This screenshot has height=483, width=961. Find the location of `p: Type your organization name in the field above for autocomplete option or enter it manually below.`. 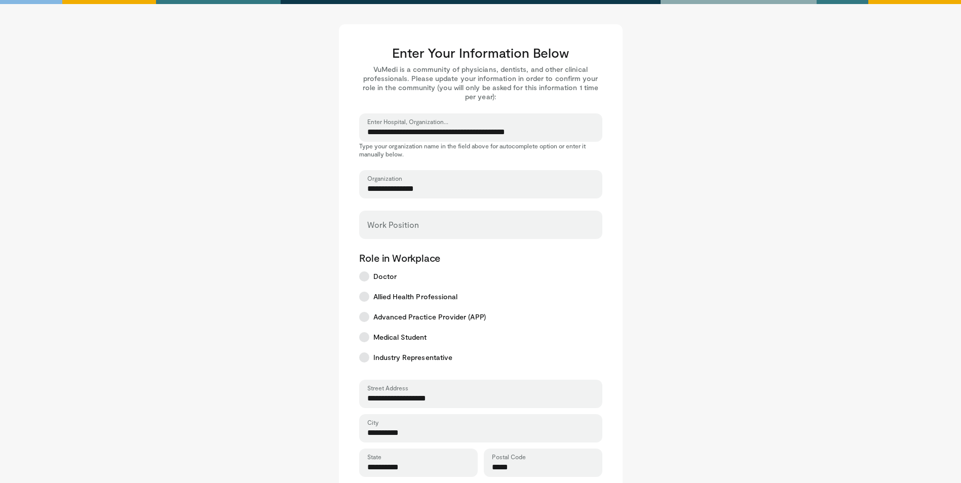

p: Type your organization name in the field above for autocomplete option or enter it manually below. is located at coordinates (481, 150).